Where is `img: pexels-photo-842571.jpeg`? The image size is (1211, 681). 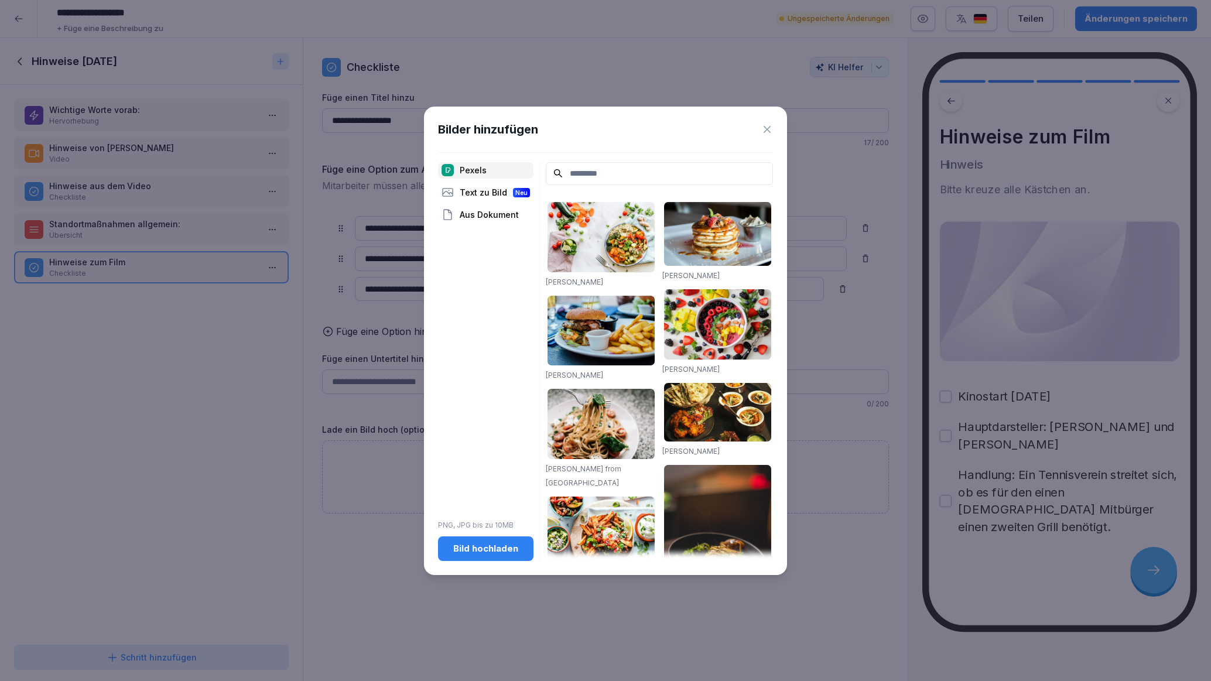 img: pexels-photo-842571.jpeg is located at coordinates (718, 547).